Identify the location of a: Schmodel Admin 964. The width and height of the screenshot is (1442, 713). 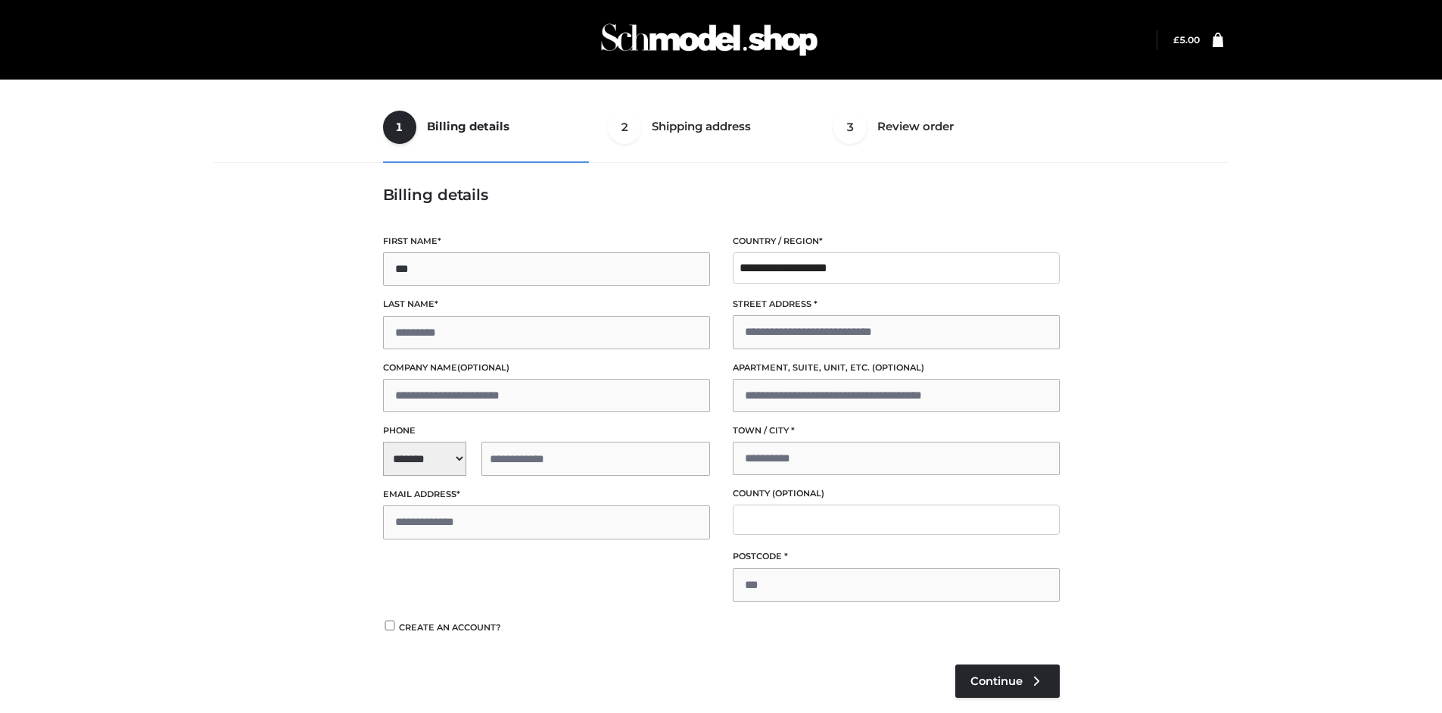
(710, 39).